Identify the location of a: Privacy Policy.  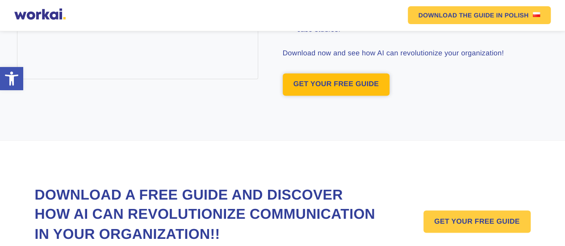
(162, 96).